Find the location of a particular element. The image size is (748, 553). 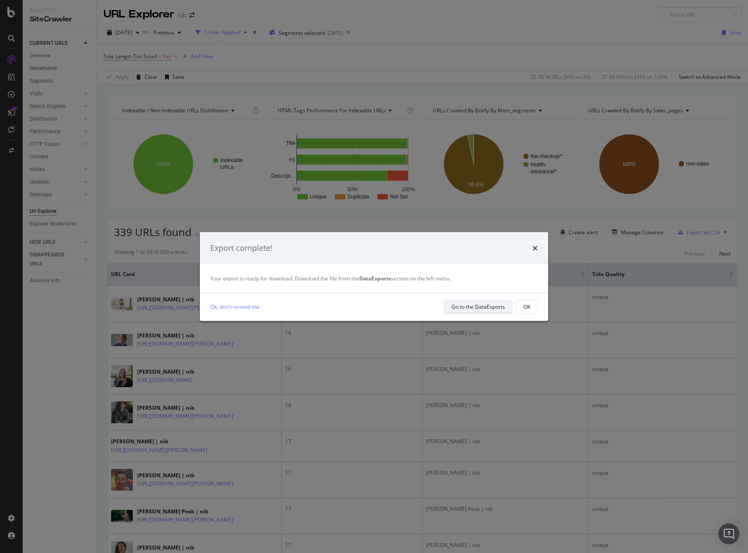

div: OK is located at coordinates (527, 306).